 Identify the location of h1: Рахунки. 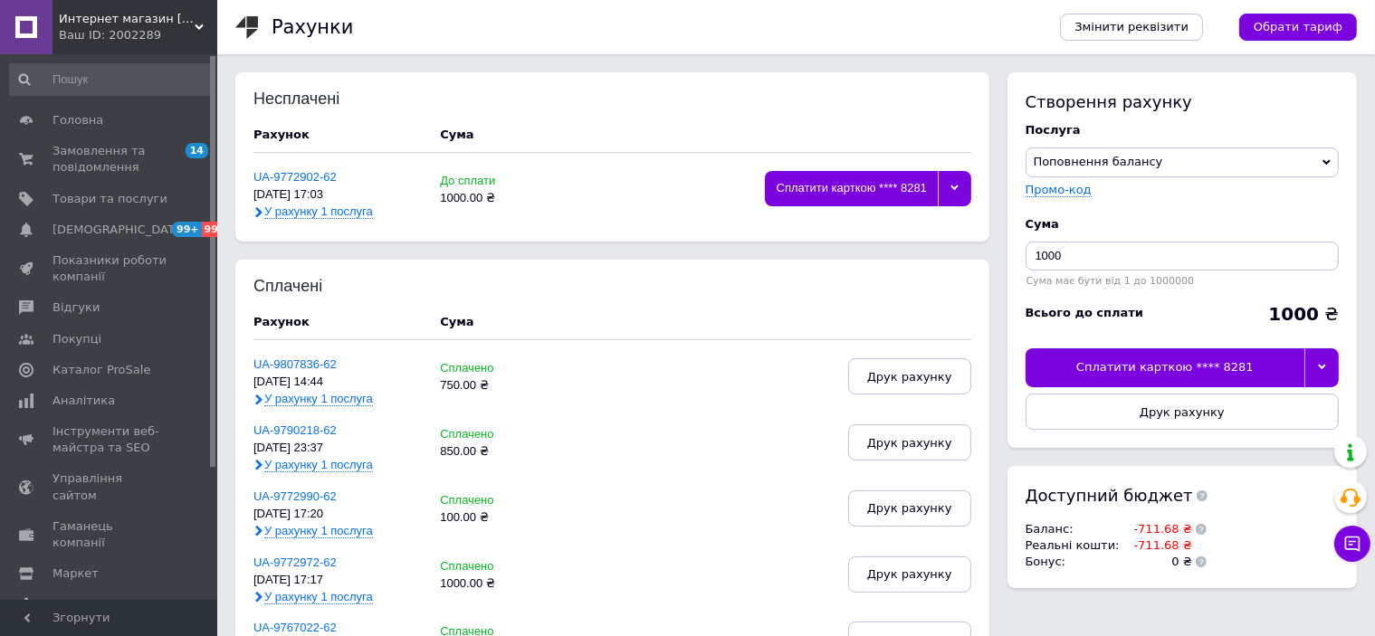
(312, 27).